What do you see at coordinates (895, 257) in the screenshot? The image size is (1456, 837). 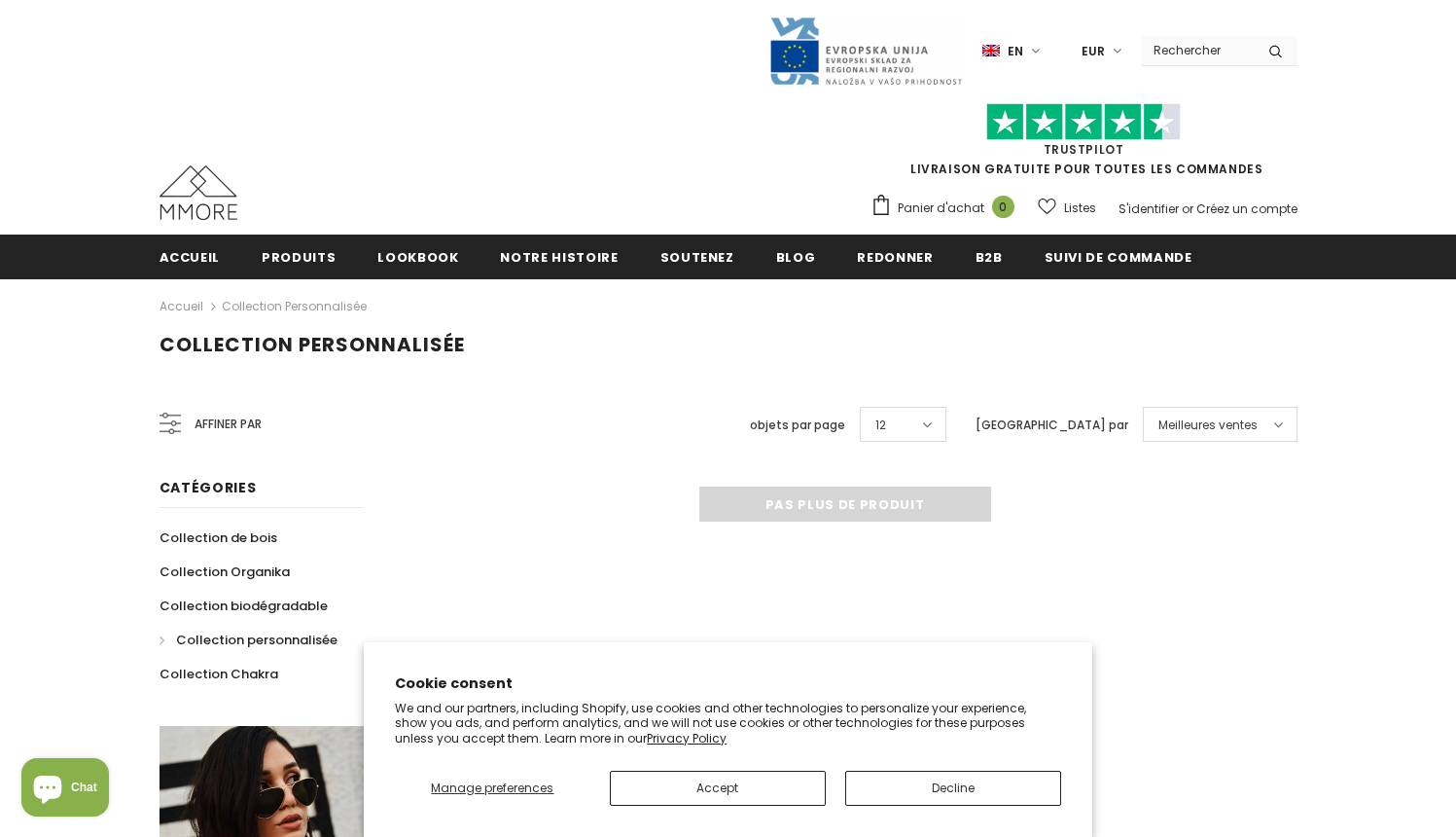 I see `span: Redonner` at bounding box center [895, 257].